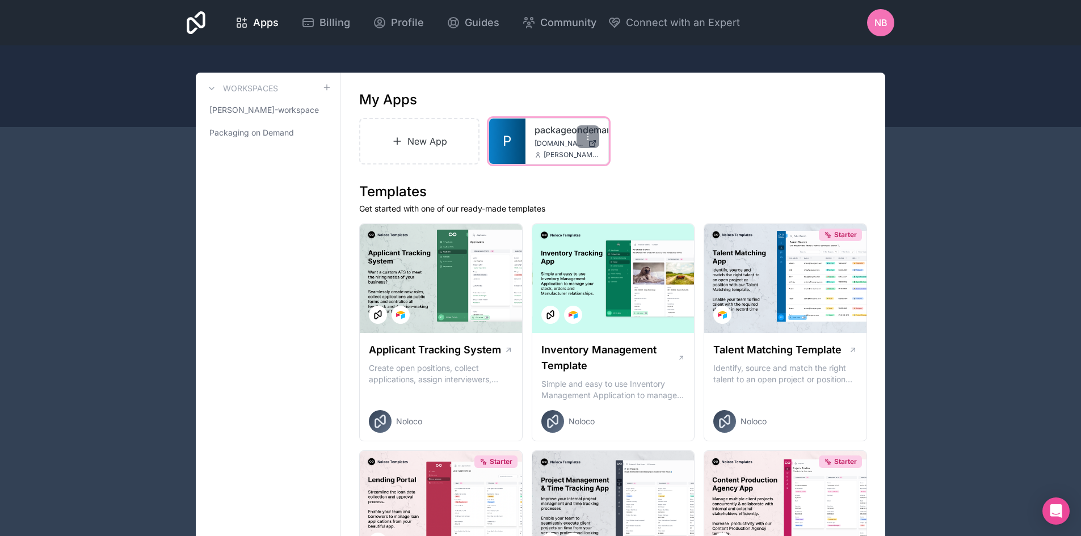 The height and width of the screenshot is (536, 1081). What do you see at coordinates (880, 23) in the screenshot?
I see `span: NB` at bounding box center [880, 23].